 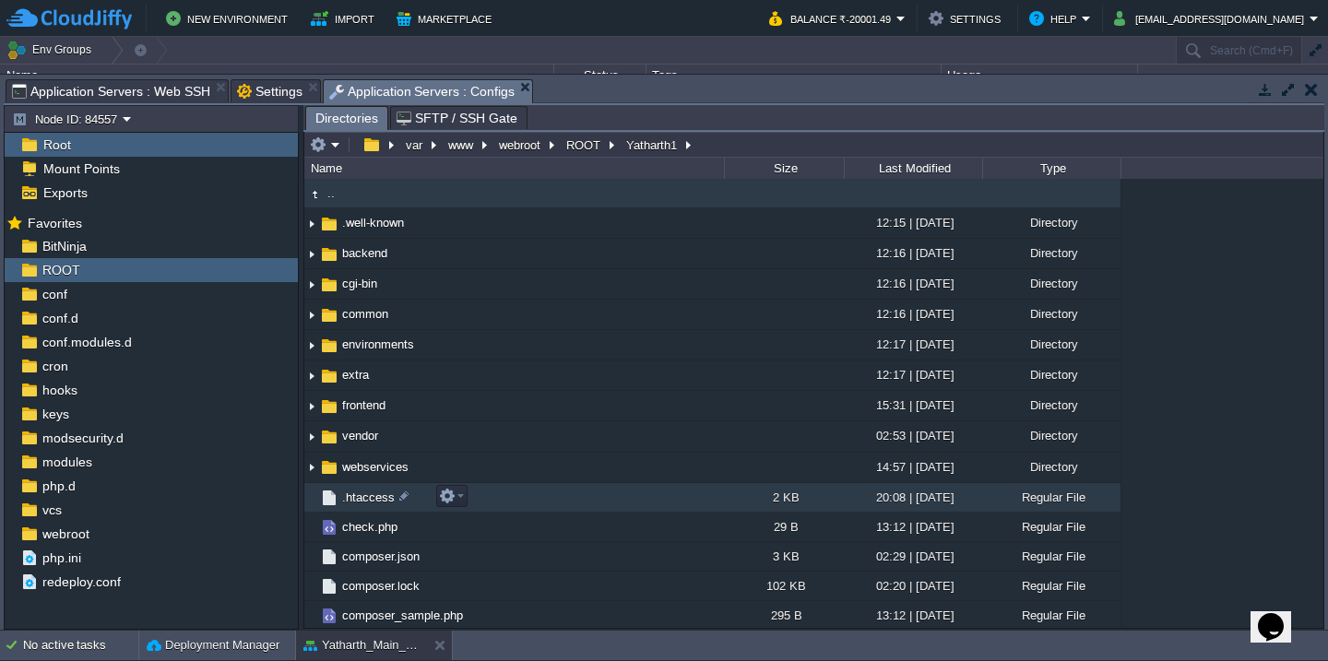 What do you see at coordinates (833, 18) in the screenshot?
I see `button: Balance ₹-20001.49` at bounding box center [833, 18].